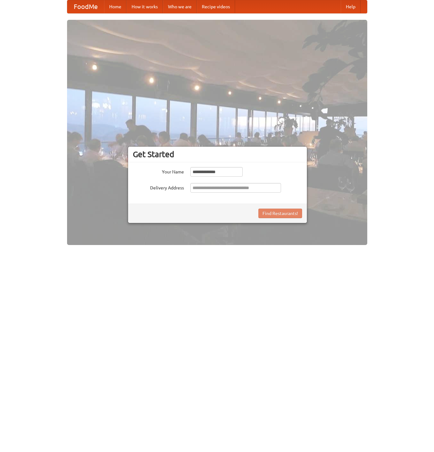 The height and width of the screenshot is (452, 434). Describe the element at coordinates (115, 7) in the screenshot. I see `a: Home` at that location.